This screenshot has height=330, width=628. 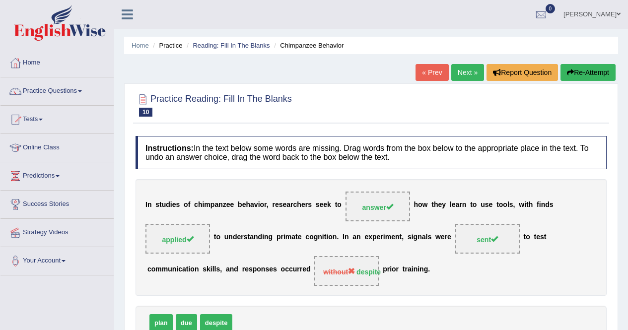 What do you see at coordinates (140, 45) in the screenshot?
I see `a: Home` at bounding box center [140, 45].